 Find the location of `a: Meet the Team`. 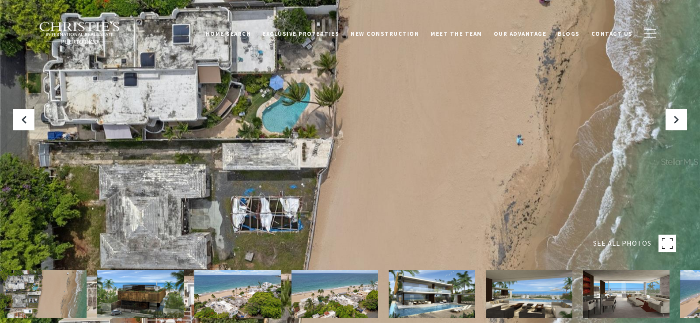

a: Meet the Team is located at coordinates (456, 33).